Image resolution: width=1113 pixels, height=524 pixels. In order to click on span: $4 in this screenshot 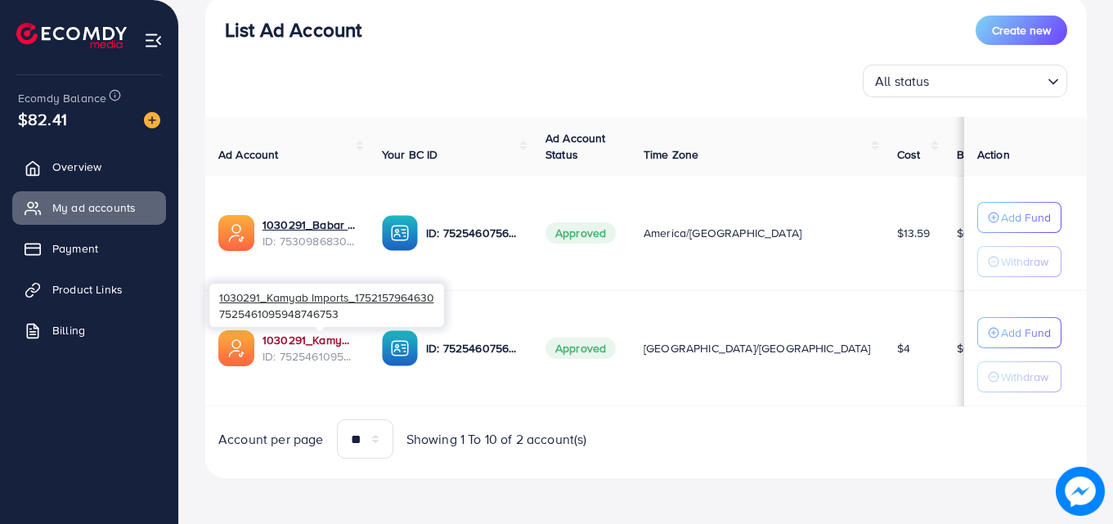, I will do `click(904, 348)`.